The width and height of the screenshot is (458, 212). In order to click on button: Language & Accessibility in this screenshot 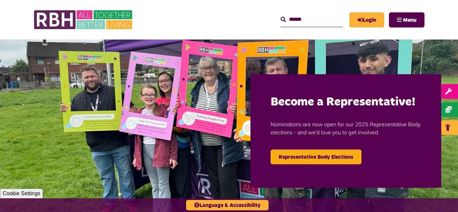, I will do `click(227, 205)`.